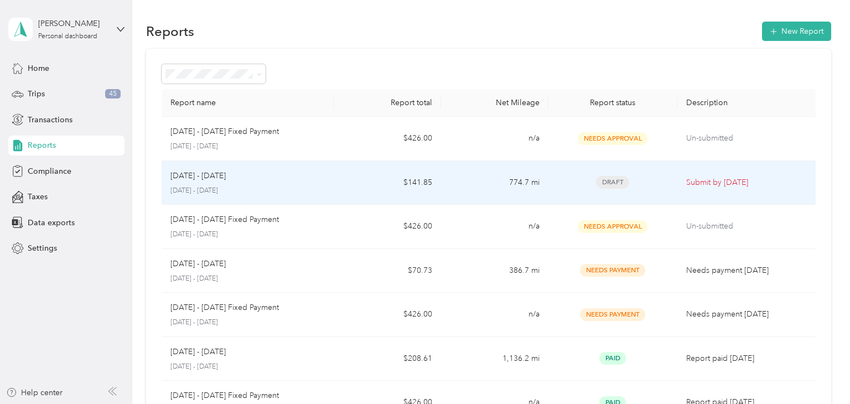  Describe the element at coordinates (796, 31) in the screenshot. I see `button: New Report` at that location.